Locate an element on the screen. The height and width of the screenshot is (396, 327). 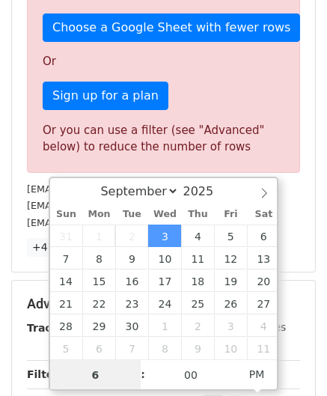
span: September 3, 2025 is located at coordinates (165, 236).